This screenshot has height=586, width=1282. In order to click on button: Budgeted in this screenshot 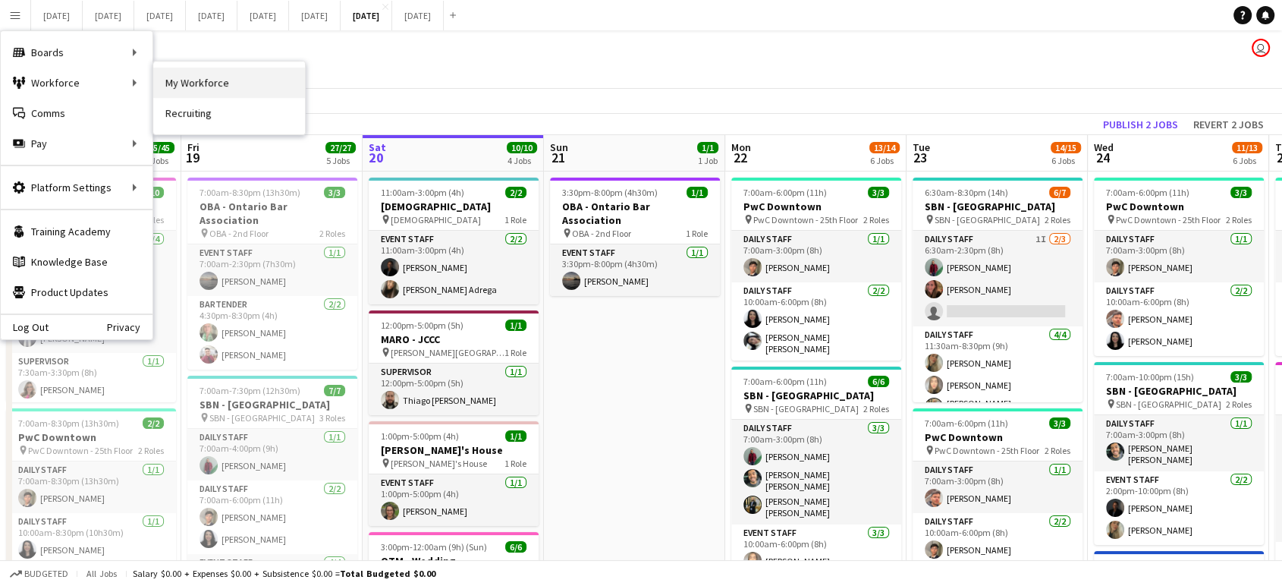, I will do `click(39, 574)`.